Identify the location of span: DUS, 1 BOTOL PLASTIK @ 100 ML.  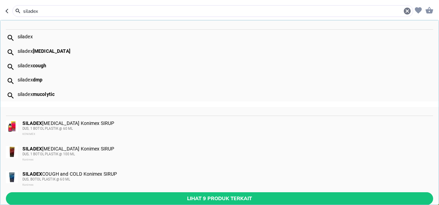
(49, 154).